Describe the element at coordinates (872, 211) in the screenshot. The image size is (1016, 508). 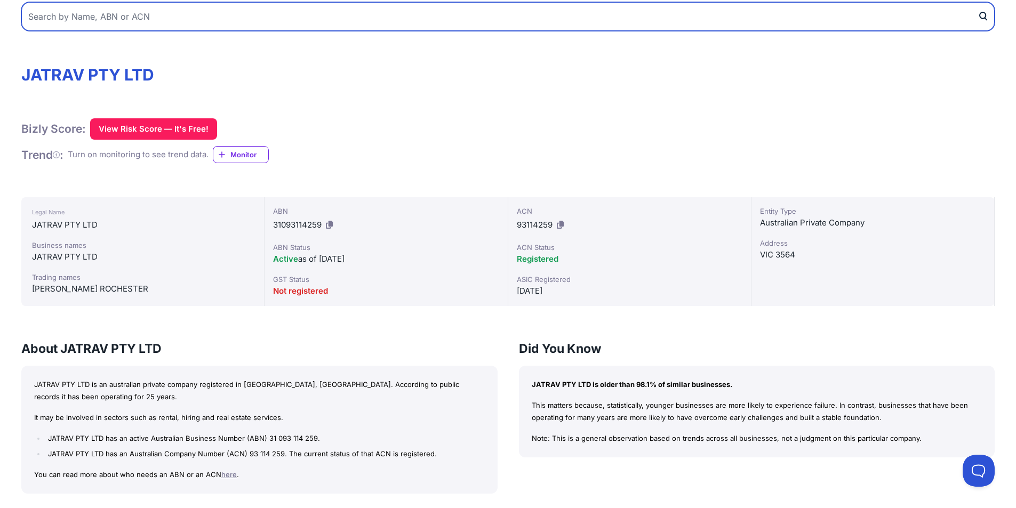
I see `div: Entity Type` at that location.